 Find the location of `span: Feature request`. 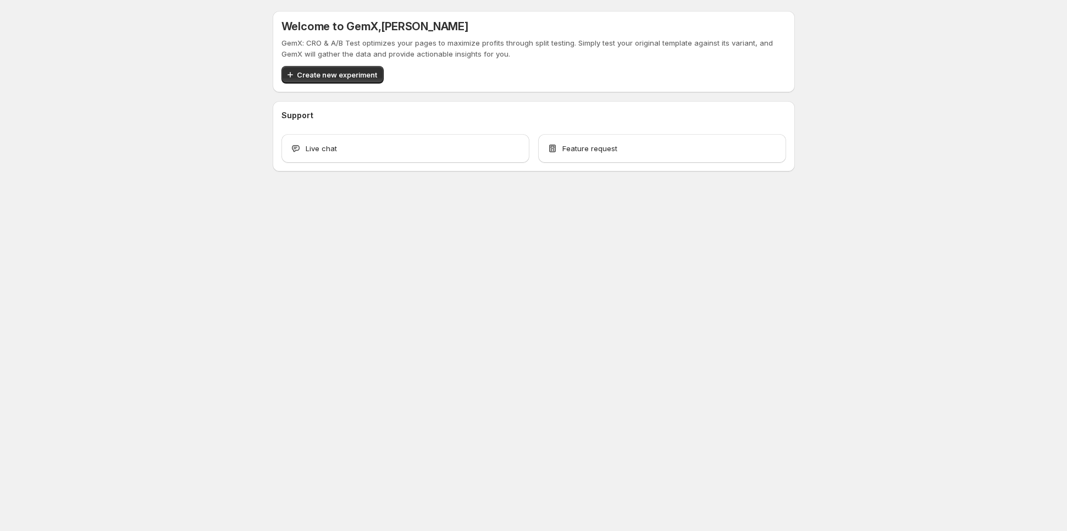

span: Feature request is located at coordinates (590, 148).